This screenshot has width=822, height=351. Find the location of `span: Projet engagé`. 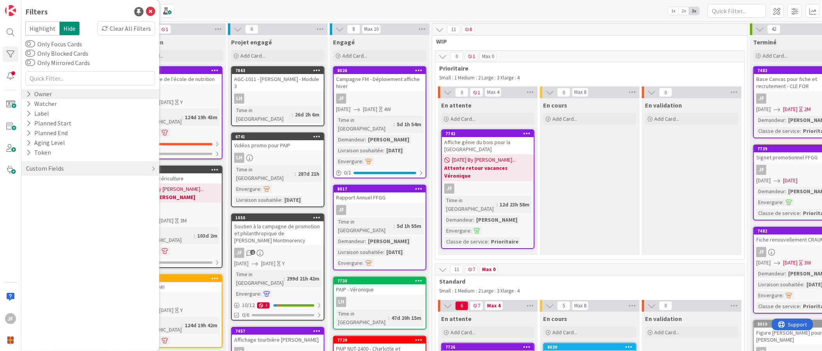

span: Projet engagé is located at coordinates (251, 42).